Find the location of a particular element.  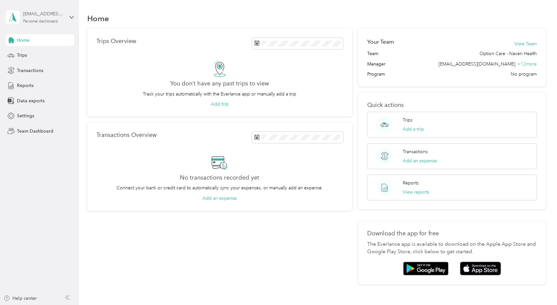

button: Add trip is located at coordinates (220, 104).